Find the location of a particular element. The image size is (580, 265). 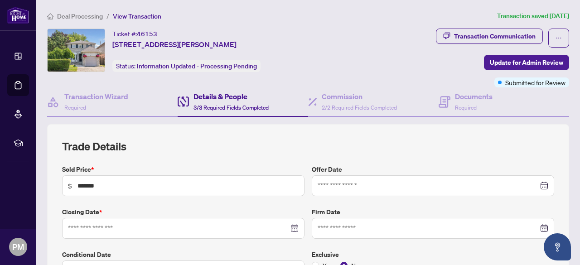

label: Sold Price is located at coordinates (183, 169).